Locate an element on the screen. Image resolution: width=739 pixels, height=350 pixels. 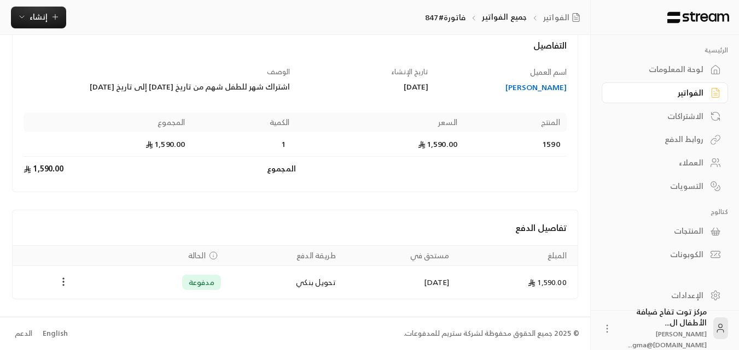
a: جميع الفواتير is located at coordinates (504, 16).